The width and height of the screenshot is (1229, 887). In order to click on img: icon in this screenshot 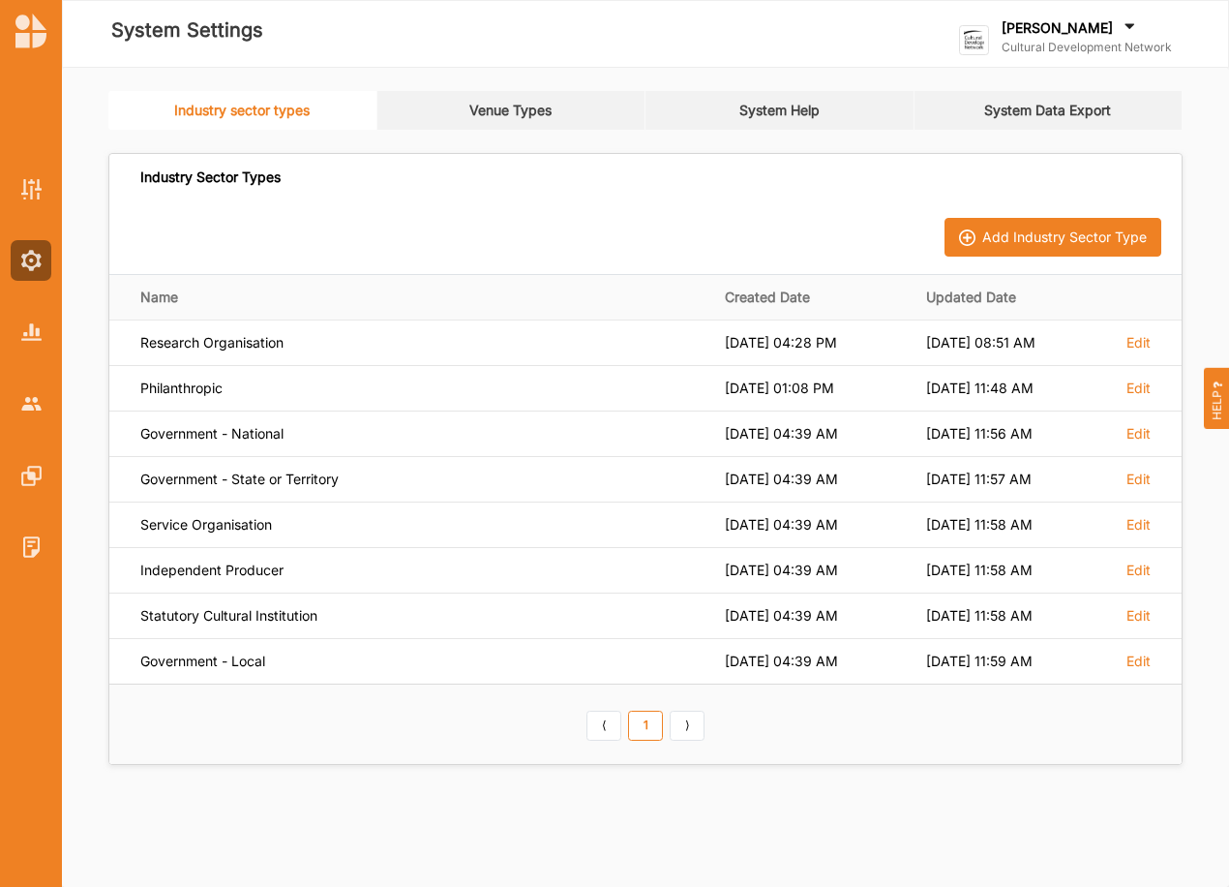, I will do `click(968, 238)`.